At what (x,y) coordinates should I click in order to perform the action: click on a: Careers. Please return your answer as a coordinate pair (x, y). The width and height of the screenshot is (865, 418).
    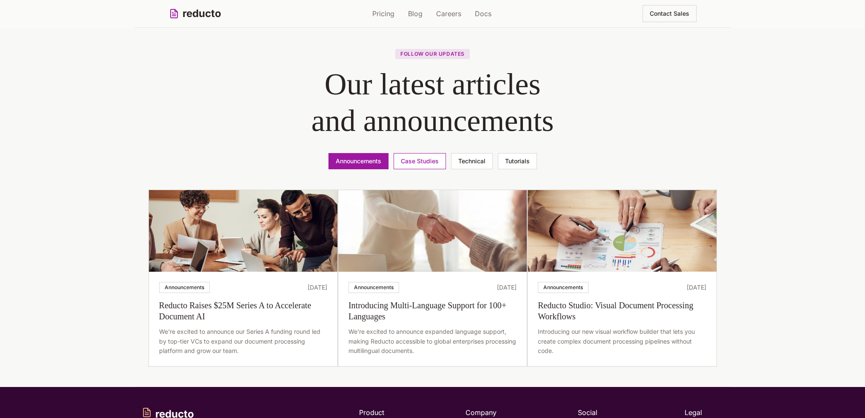
    Looking at the image, I should click on (448, 14).